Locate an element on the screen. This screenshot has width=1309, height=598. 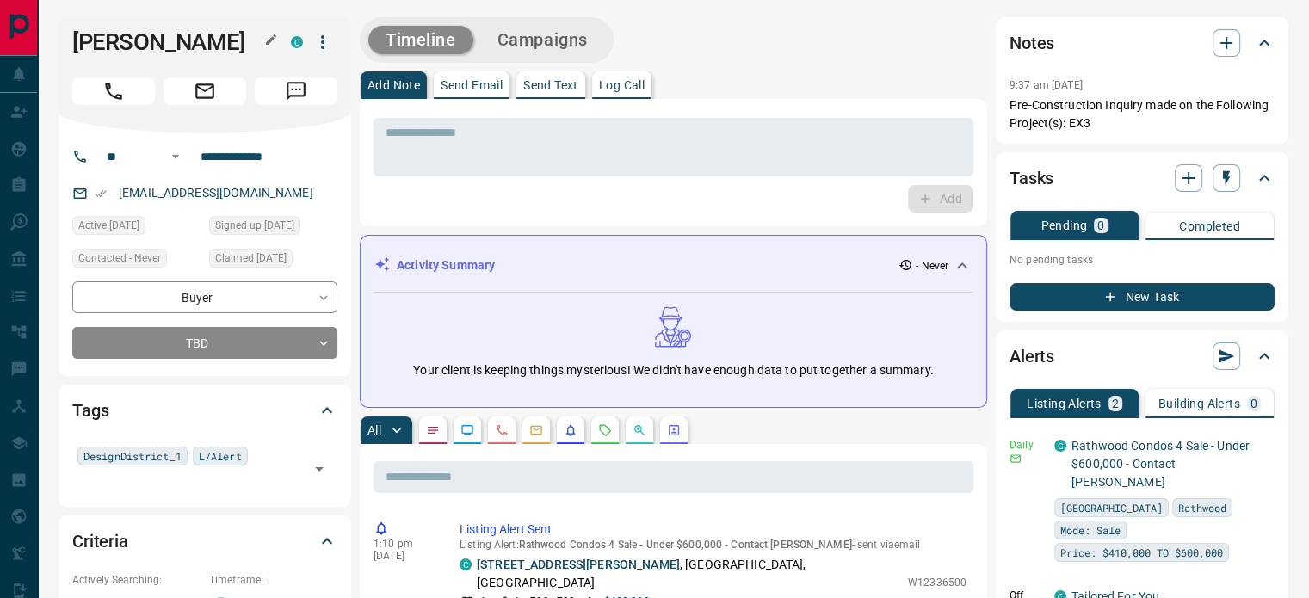
div: Activity Summary- Never is located at coordinates (673, 265).